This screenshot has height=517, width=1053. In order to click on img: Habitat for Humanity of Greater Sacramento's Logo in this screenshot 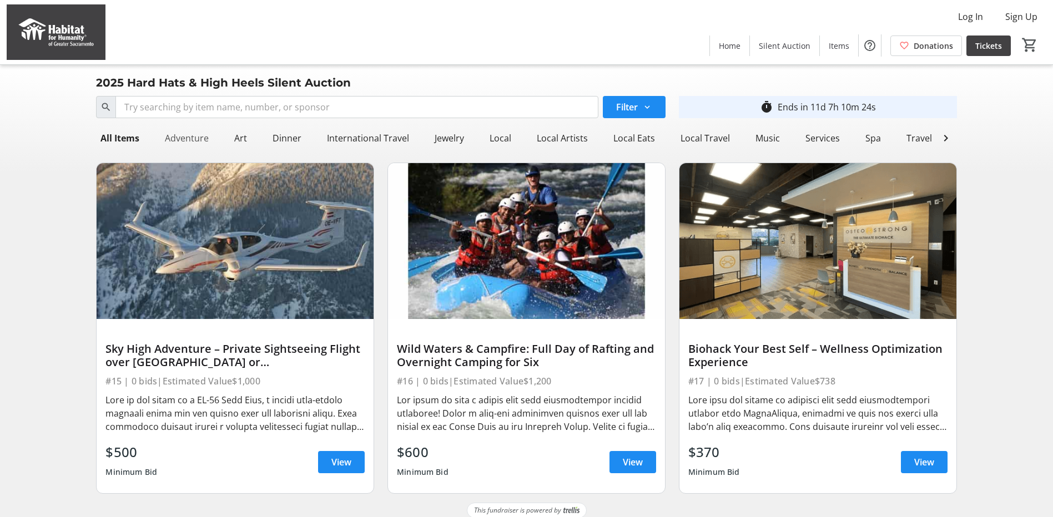, I will do `click(56, 32)`.